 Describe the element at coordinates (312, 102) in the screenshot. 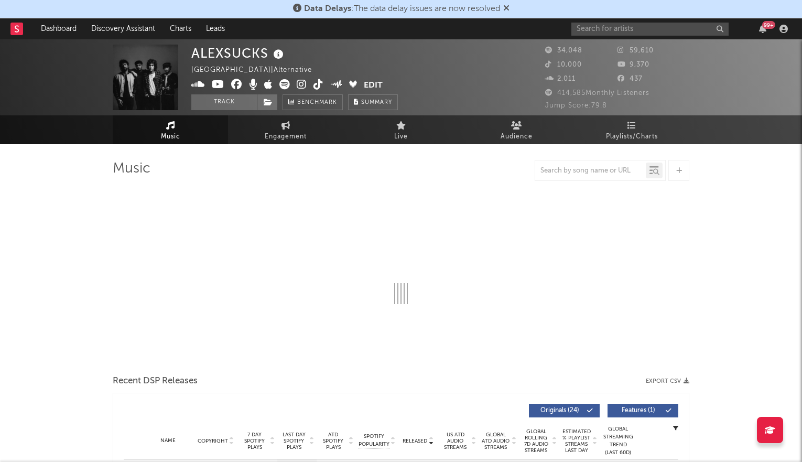

I see `a: Benchmark` at that location.